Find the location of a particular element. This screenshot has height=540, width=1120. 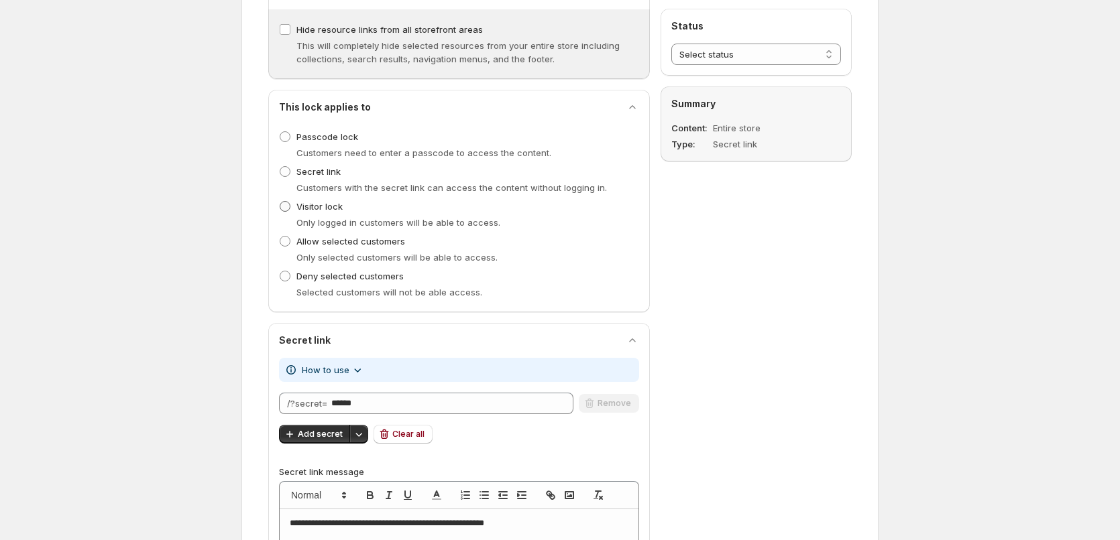

span: Hide resource links from all storefront areas is located at coordinates (390, 29).